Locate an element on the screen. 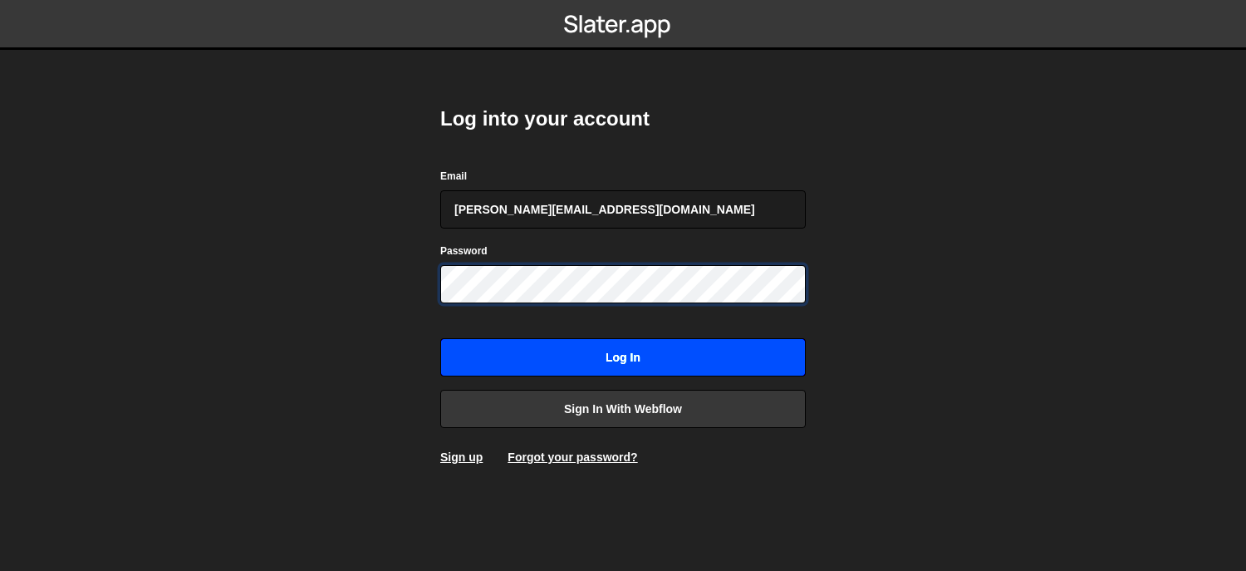  a: Sign in with Webflow is located at coordinates (623, 409).